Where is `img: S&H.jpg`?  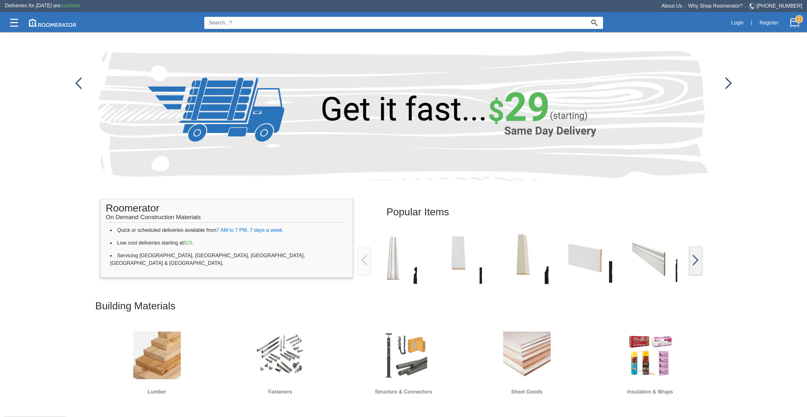
img: S&H.jpg is located at coordinates (404, 355).